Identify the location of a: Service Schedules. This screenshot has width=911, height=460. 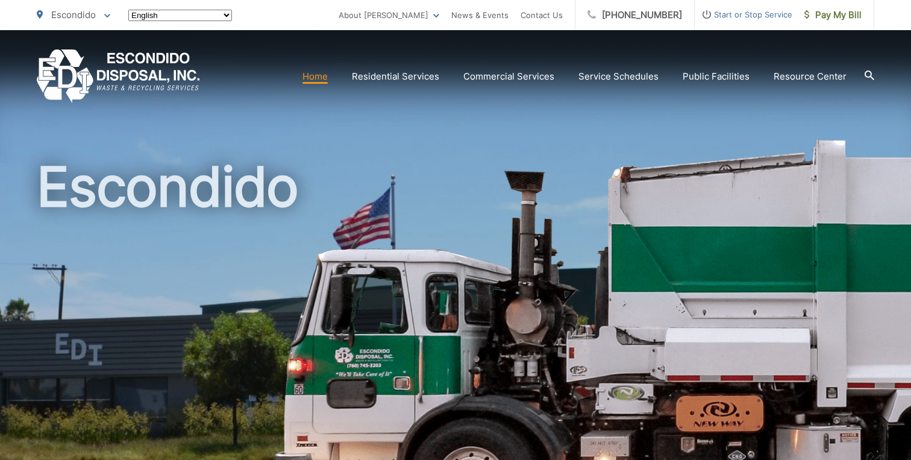
(618, 77).